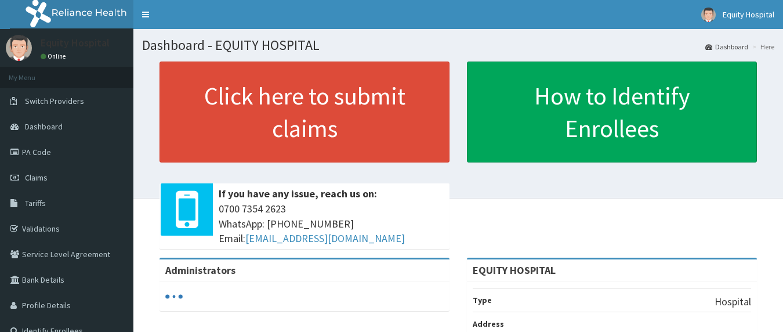  Describe the element at coordinates (733, 302) in the screenshot. I see `p: Hospital` at that location.